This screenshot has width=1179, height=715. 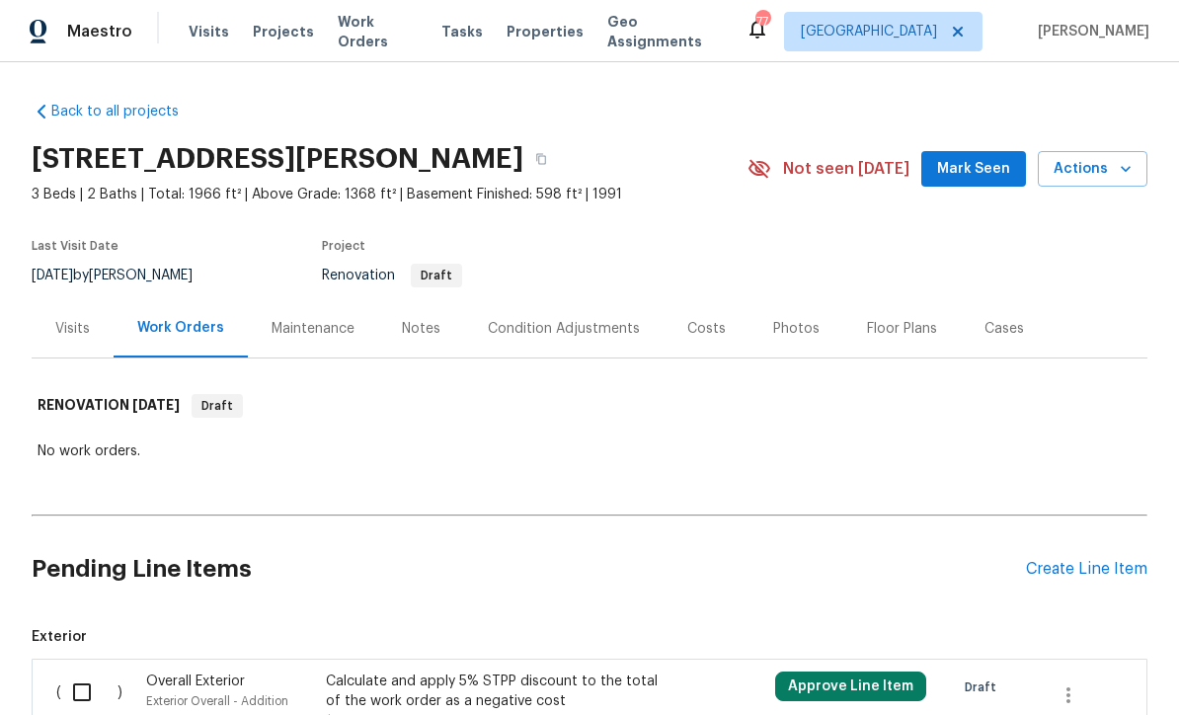 What do you see at coordinates (706, 329) in the screenshot?
I see `div: Costs` at bounding box center [706, 329].